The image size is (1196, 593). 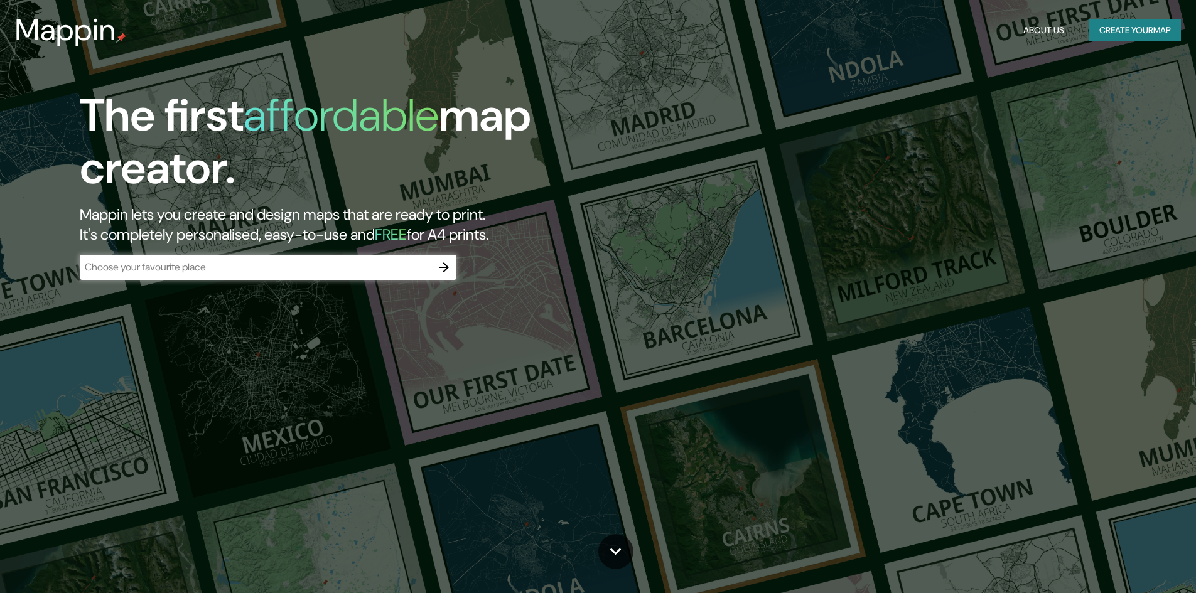 I want to click on h3: Mappin, so click(x=65, y=30).